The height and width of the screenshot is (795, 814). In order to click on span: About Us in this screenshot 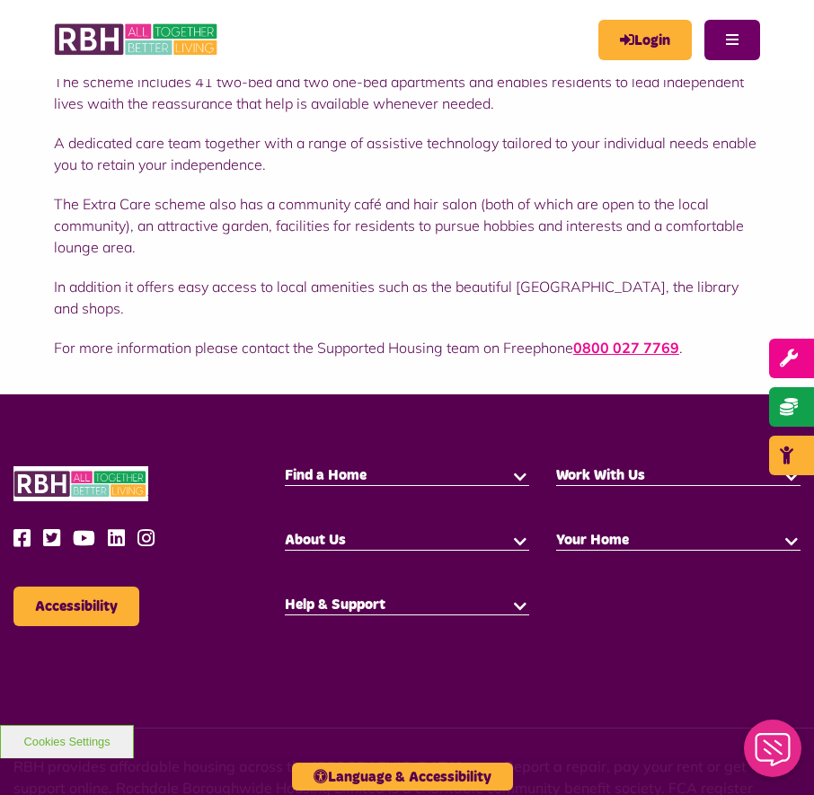, I will do `click(315, 540)`.